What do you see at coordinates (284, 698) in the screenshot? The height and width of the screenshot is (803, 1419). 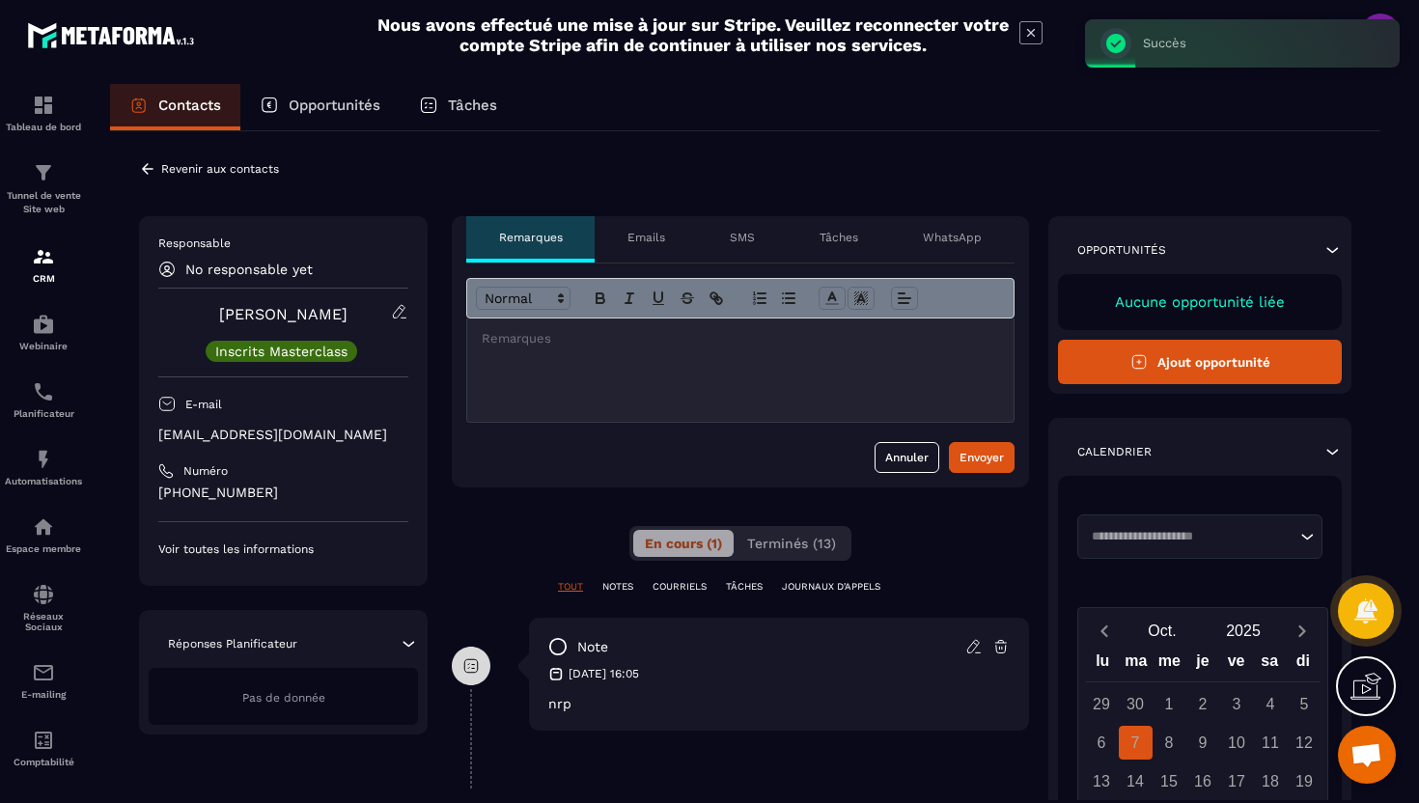 I see `span: Pas de donnée` at bounding box center [284, 698].